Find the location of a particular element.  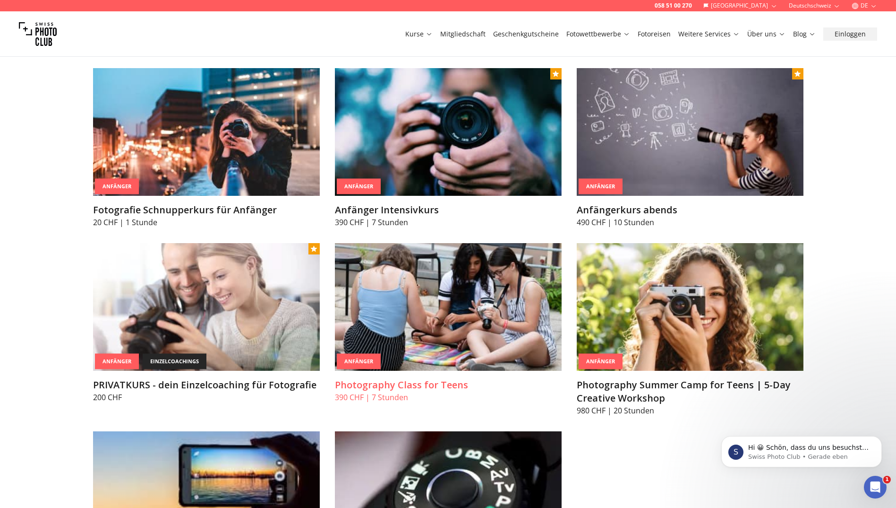

a: Über uns is located at coordinates (767, 34).